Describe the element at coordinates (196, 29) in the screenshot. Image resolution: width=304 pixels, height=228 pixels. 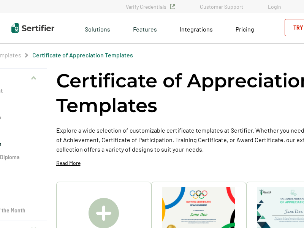
I see `span: Integrations` at that location.